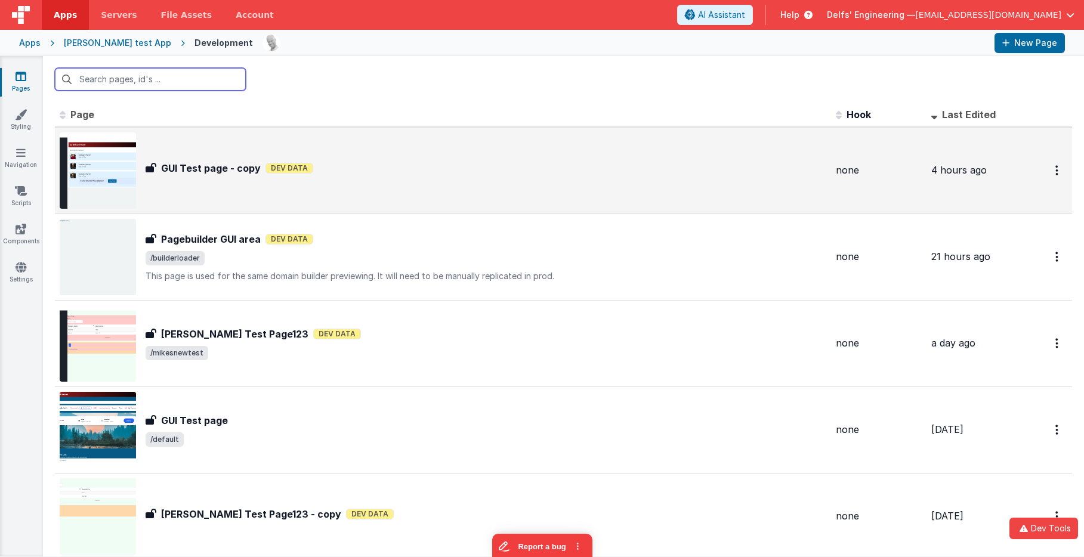  I want to click on input: Search pages, id's ..., so click(150, 79).